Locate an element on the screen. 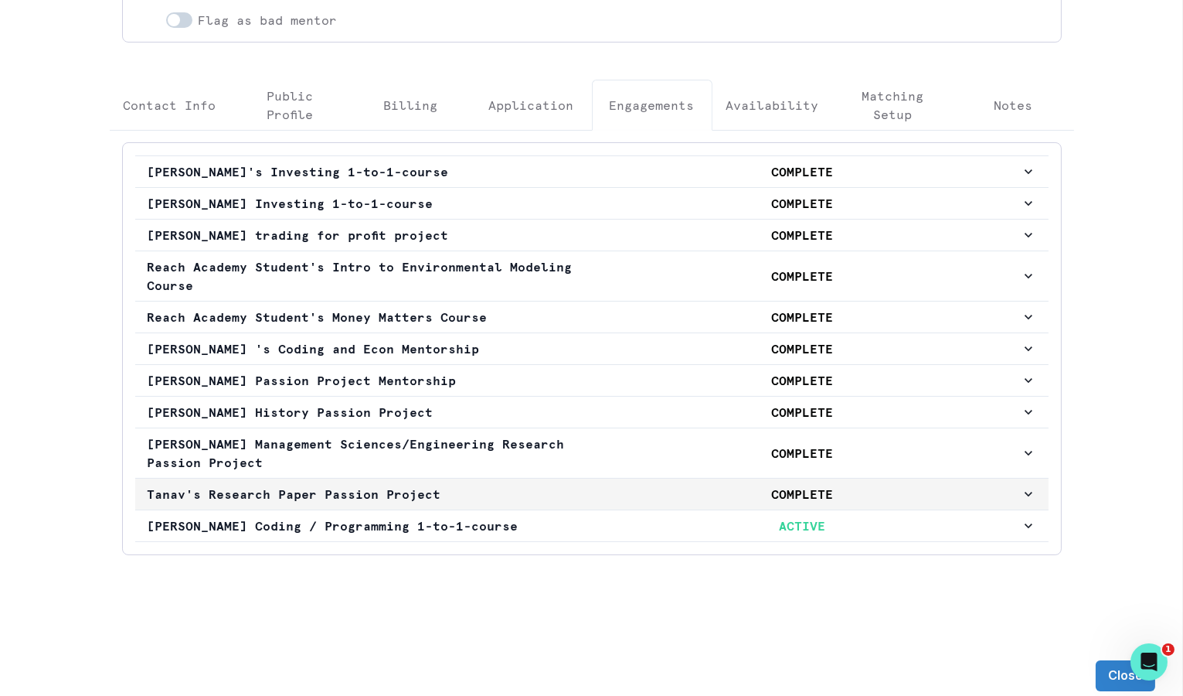 The image size is (1183, 696). p: Availability is located at coordinates (773, 105).